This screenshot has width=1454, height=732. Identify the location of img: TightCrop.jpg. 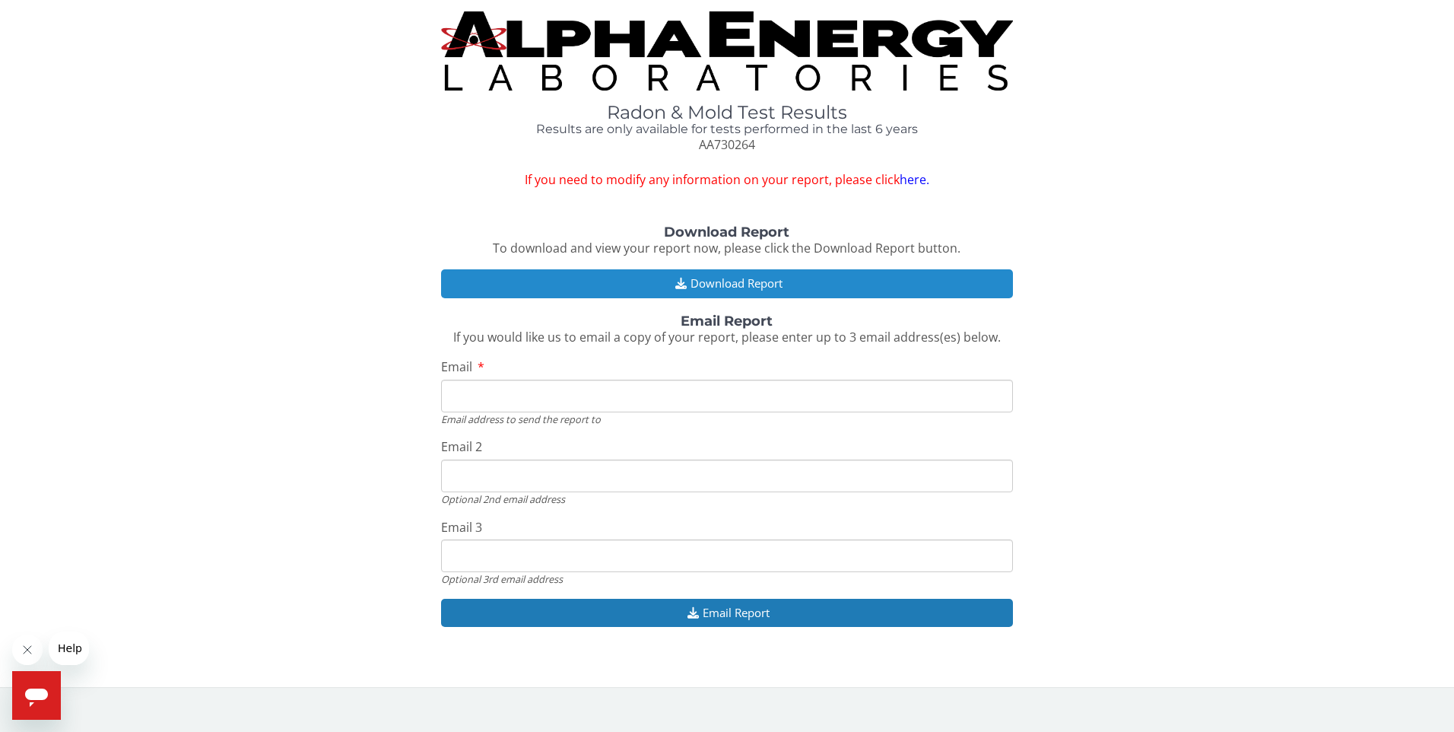
(727, 51).